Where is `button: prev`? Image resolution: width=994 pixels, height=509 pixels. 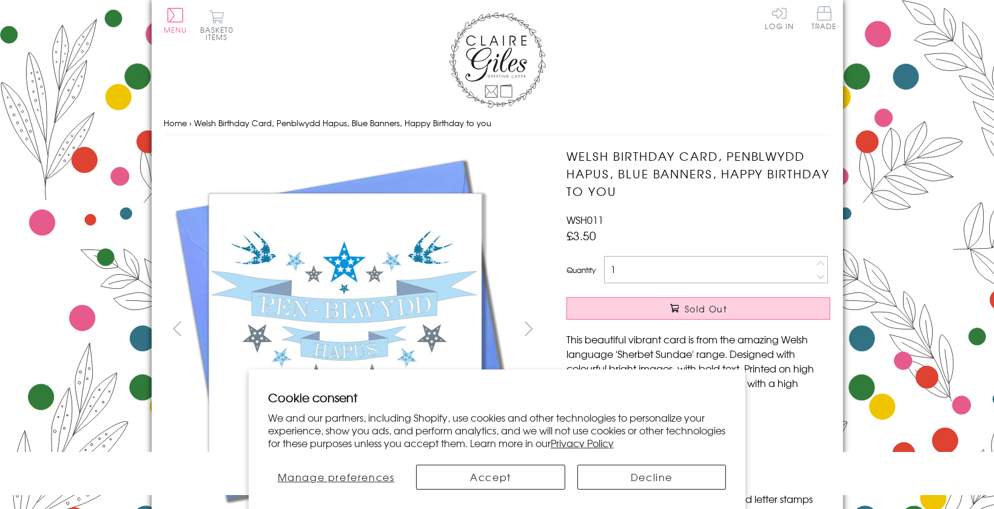
button: prev is located at coordinates (177, 328).